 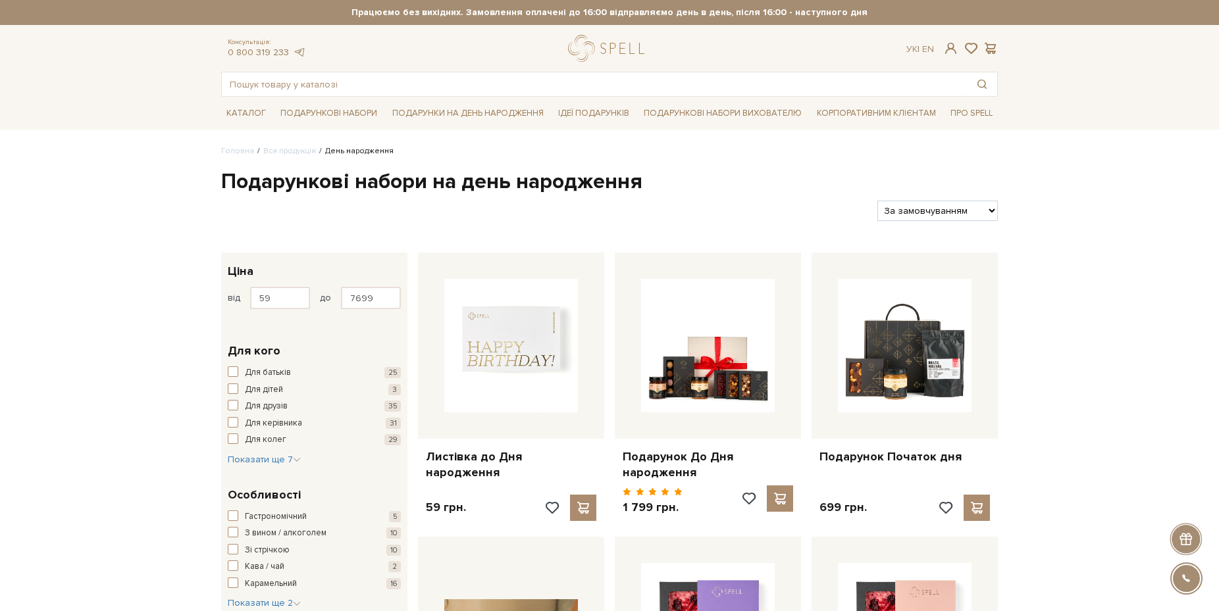 I want to click on a: Головна, so click(x=238, y=151).